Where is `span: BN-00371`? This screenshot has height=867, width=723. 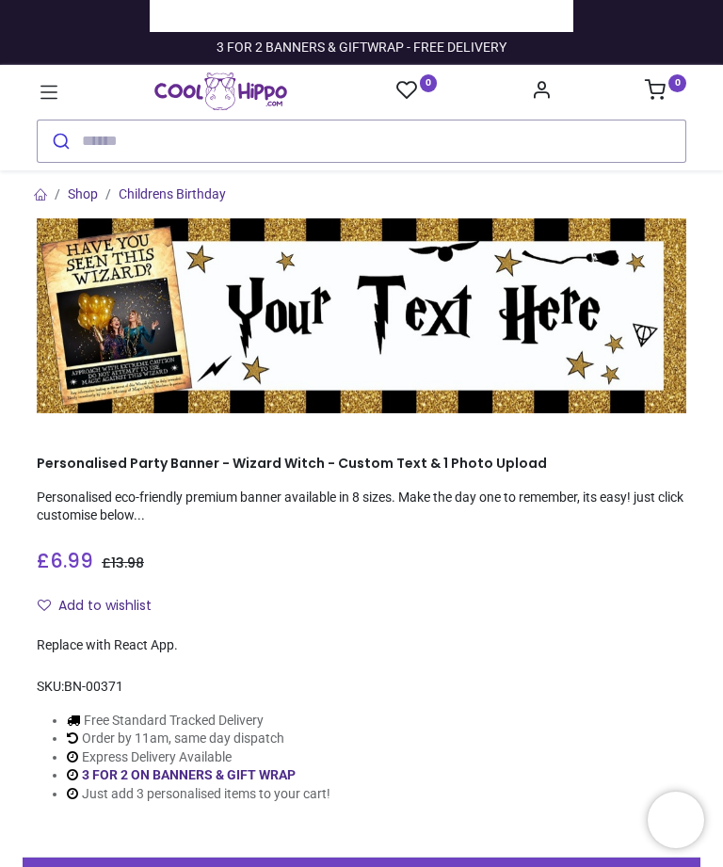
span: BN-00371 is located at coordinates (93, 686).